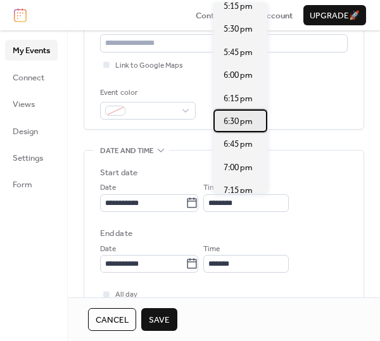 The height and width of the screenshot is (341, 380). Describe the element at coordinates (149, 66) in the screenshot. I see `span: Link to Google Maps` at that location.